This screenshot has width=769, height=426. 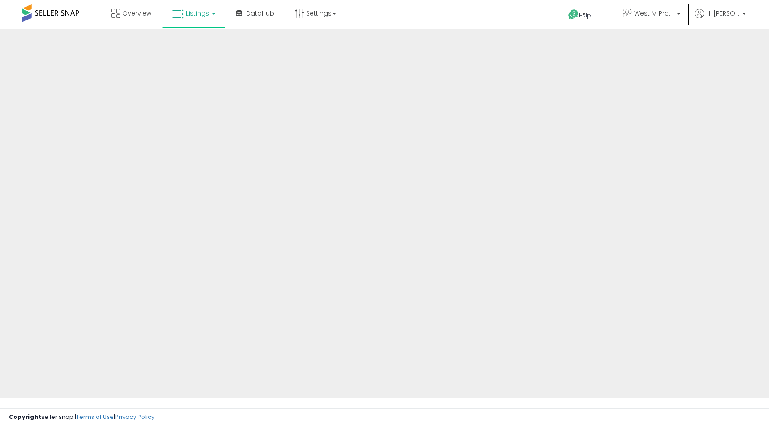 What do you see at coordinates (260, 13) in the screenshot?
I see `span: DataHub` at bounding box center [260, 13].